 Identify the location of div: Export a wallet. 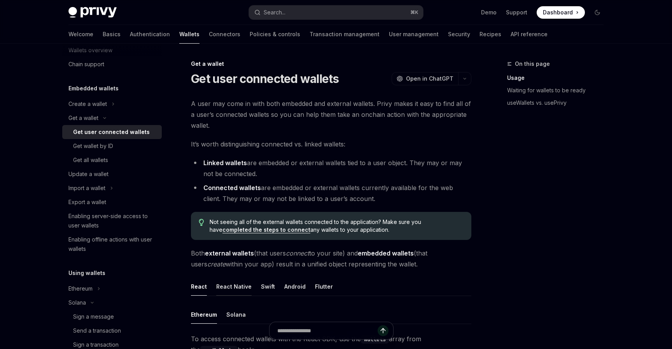
(87, 202).